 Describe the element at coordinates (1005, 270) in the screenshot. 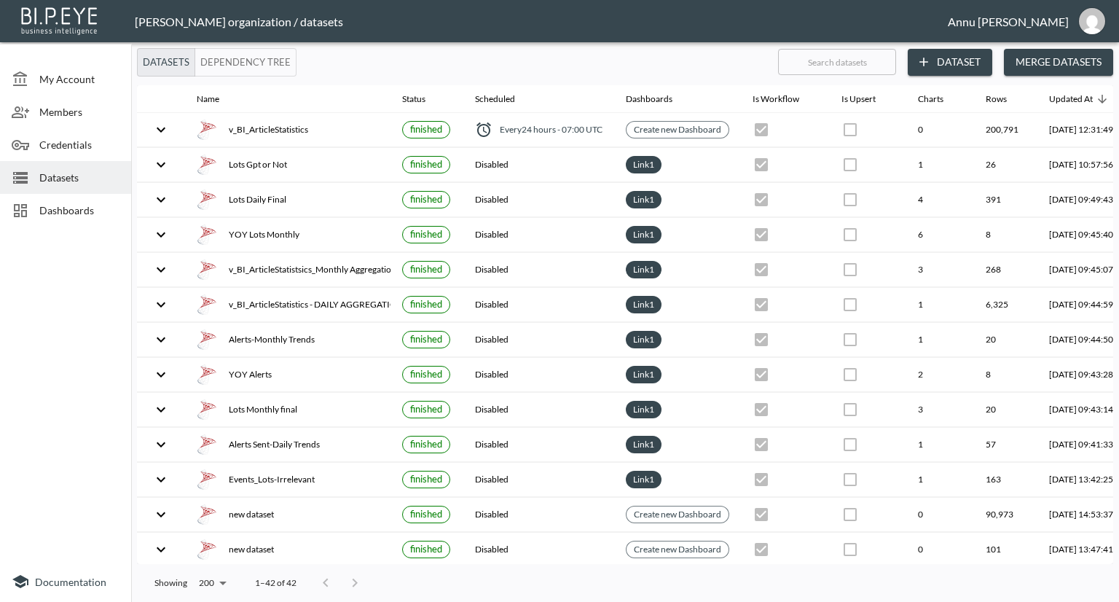

I see `th: 268` at that location.